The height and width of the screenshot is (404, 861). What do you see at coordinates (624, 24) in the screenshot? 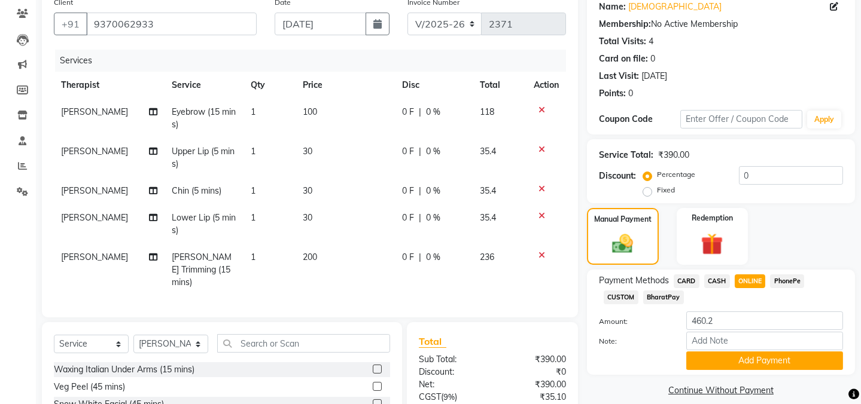
I see `div: Membership:` at bounding box center [624, 24].